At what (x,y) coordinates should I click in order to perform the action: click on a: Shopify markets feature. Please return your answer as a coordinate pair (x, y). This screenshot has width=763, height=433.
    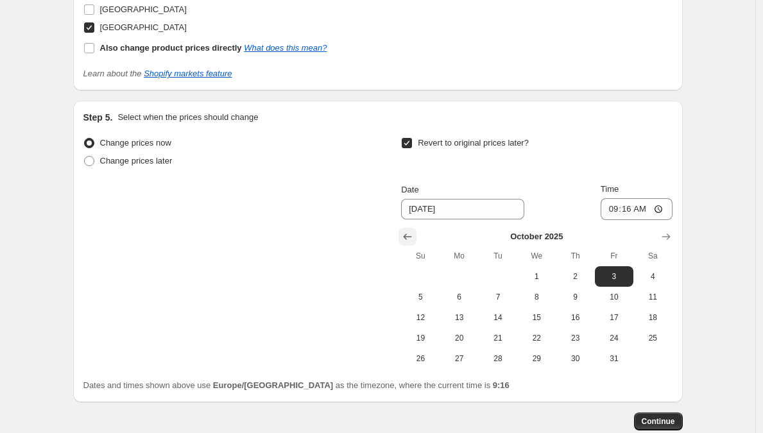
    Looking at the image, I should click on (187, 73).